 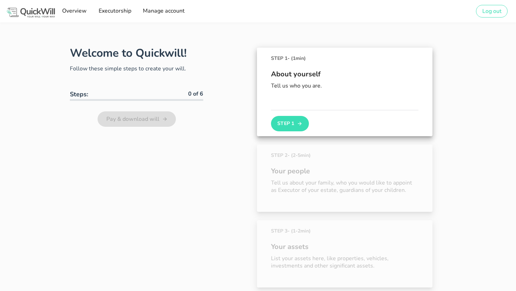 I want to click on button: Step 1, so click(x=290, y=124).